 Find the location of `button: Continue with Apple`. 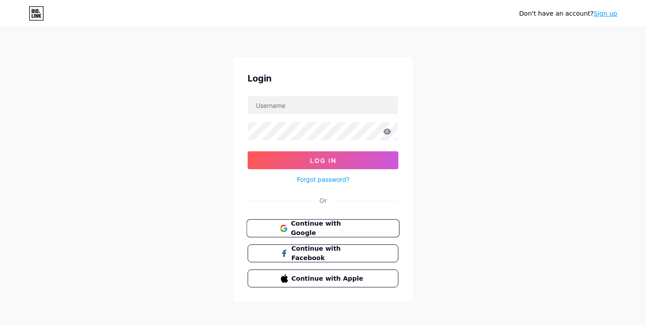

button: Continue with Apple is located at coordinates (323, 279).